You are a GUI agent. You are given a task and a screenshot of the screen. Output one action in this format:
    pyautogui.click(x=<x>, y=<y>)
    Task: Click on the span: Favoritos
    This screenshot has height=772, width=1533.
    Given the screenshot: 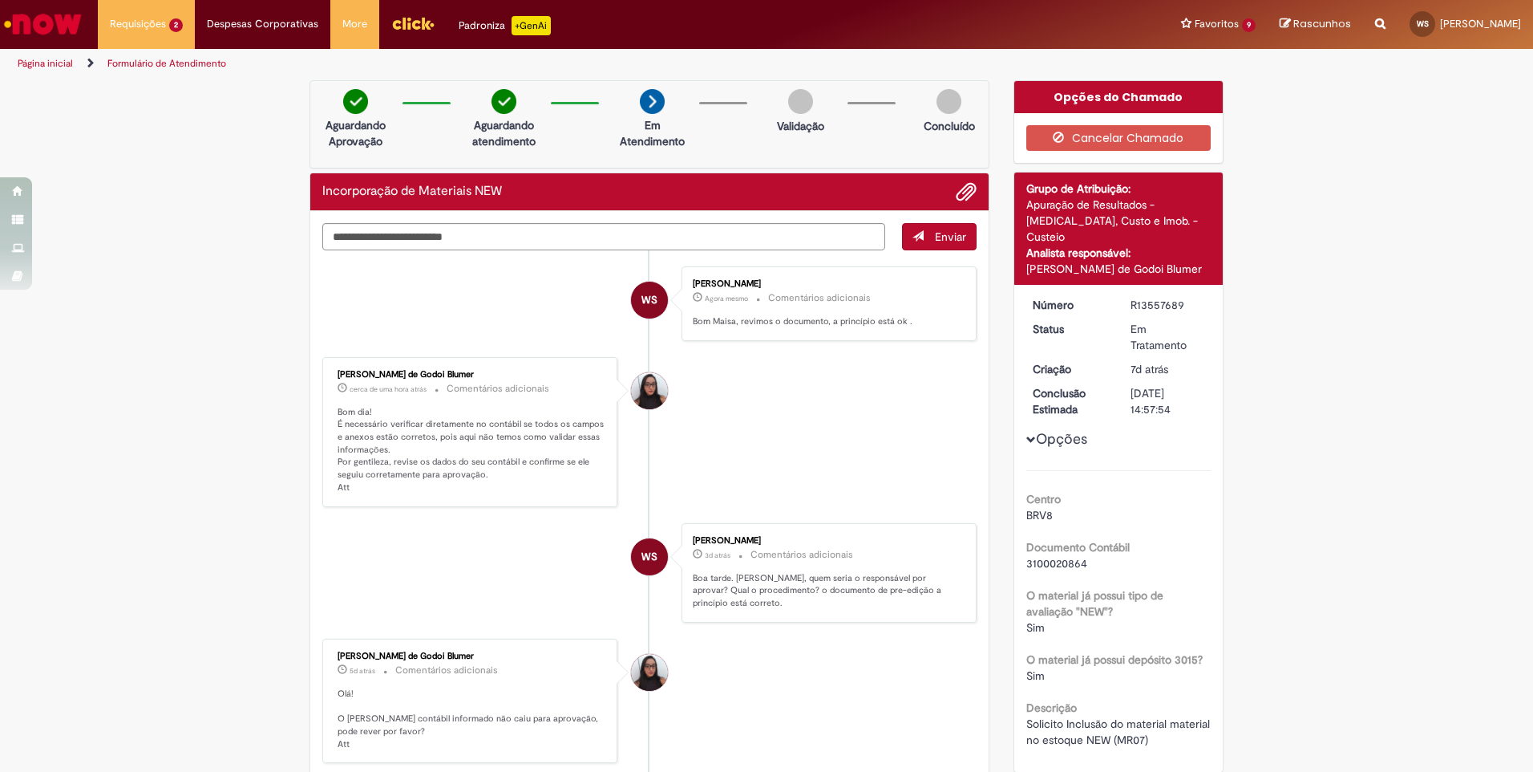 What is the action you would take?
    pyautogui.click(x=1217, y=24)
    